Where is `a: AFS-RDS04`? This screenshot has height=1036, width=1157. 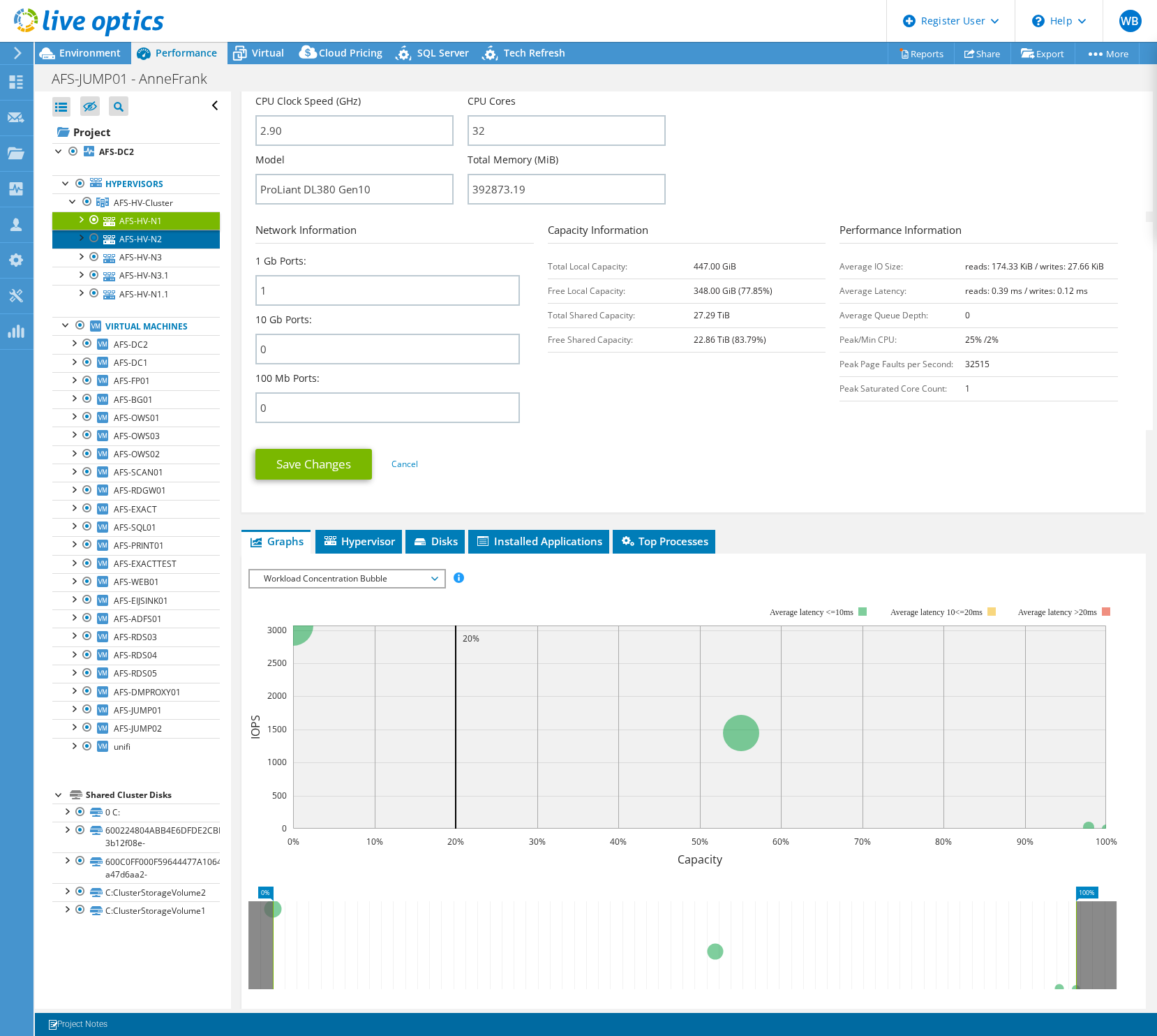 a: AFS-RDS04 is located at coordinates (136, 655).